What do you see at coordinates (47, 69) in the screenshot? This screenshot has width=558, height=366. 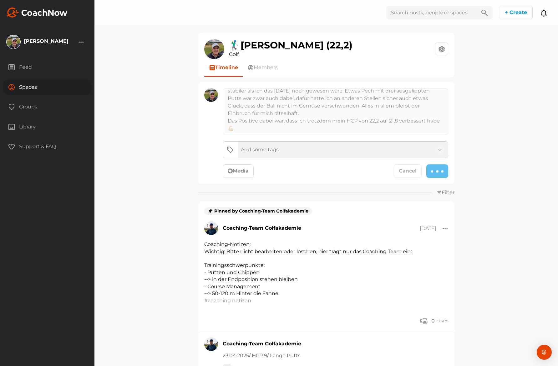 I see `a: Feed` at bounding box center [47, 69].